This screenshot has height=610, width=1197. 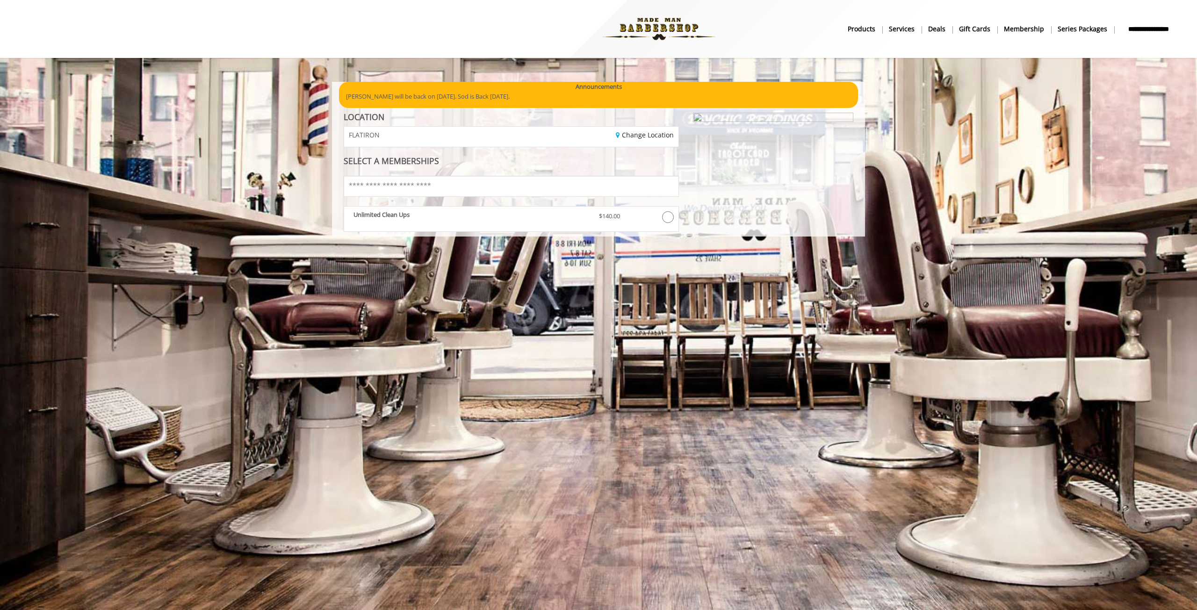 I want to click on b: Unlimited Clean Ups, so click(x=382, y=215).